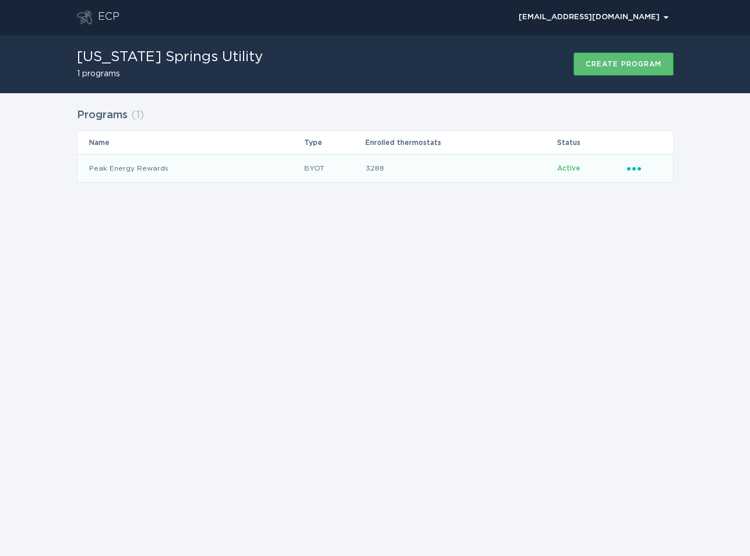 The width and height of the screenshot is (750, 556). Describe the element at coordinates (108, 17) in the screenshot. I see `div: ECP` at that location.